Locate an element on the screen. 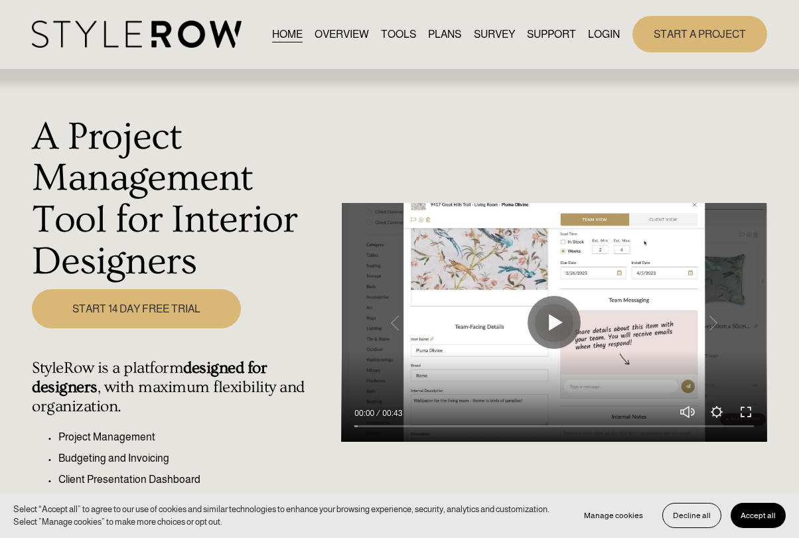 Image resolution: width=799 pixels, height=538 pixels. p: Project Management is located at coordinates (196, 437).